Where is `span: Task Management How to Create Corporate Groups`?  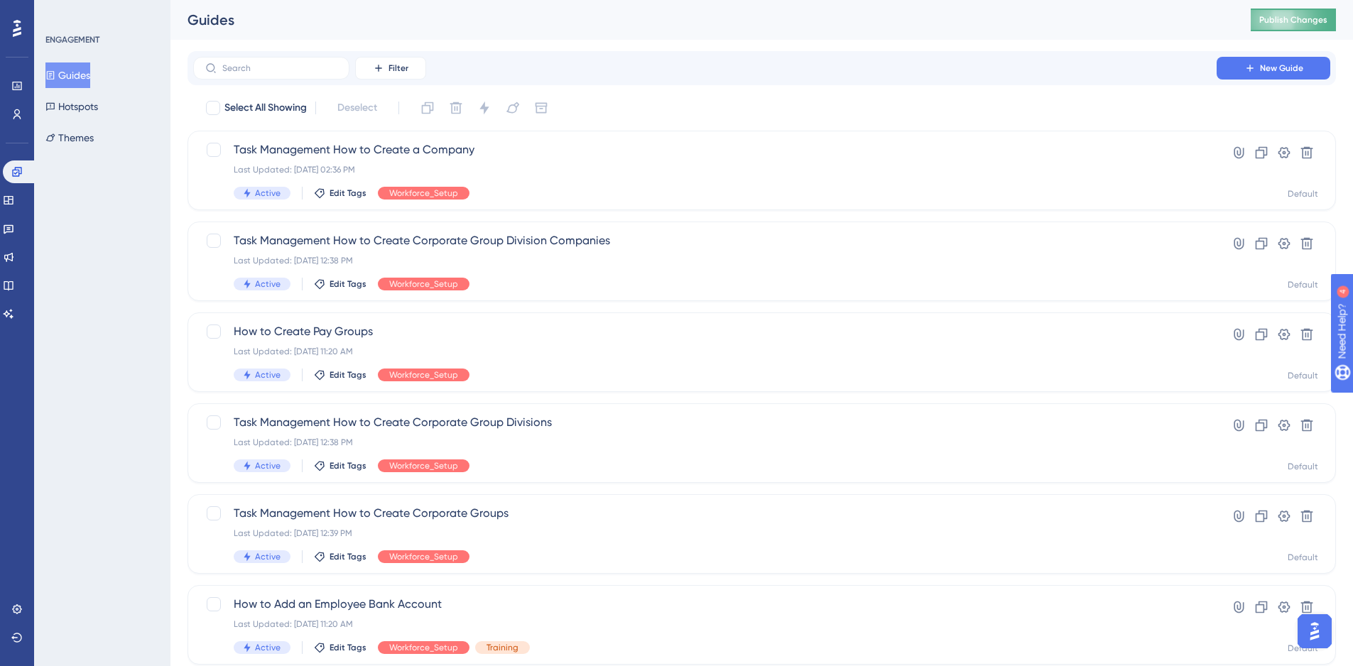
span: Task Management How to Create Corporate Groups is located at coordinates (705, 514).